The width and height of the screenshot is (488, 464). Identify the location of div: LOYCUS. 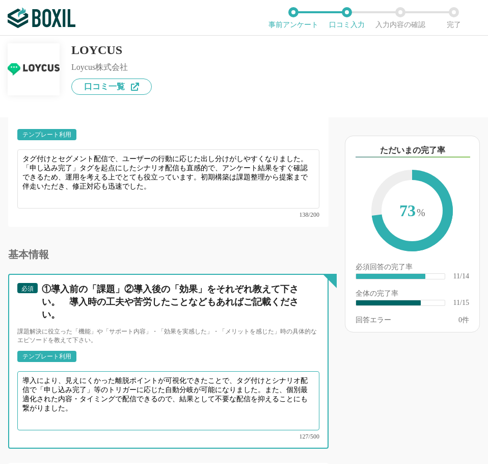
(112, 50).